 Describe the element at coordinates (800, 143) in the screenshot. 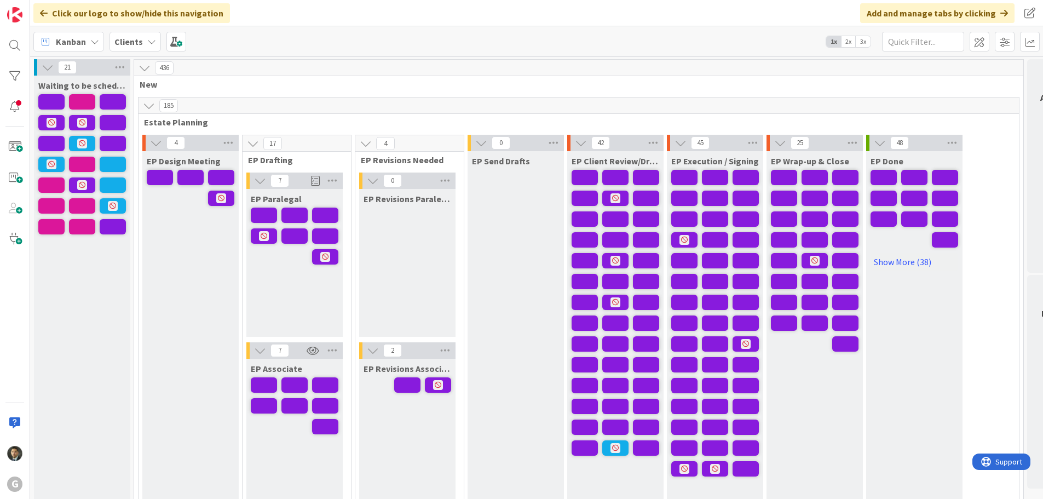

I see `span: 25` at that location.